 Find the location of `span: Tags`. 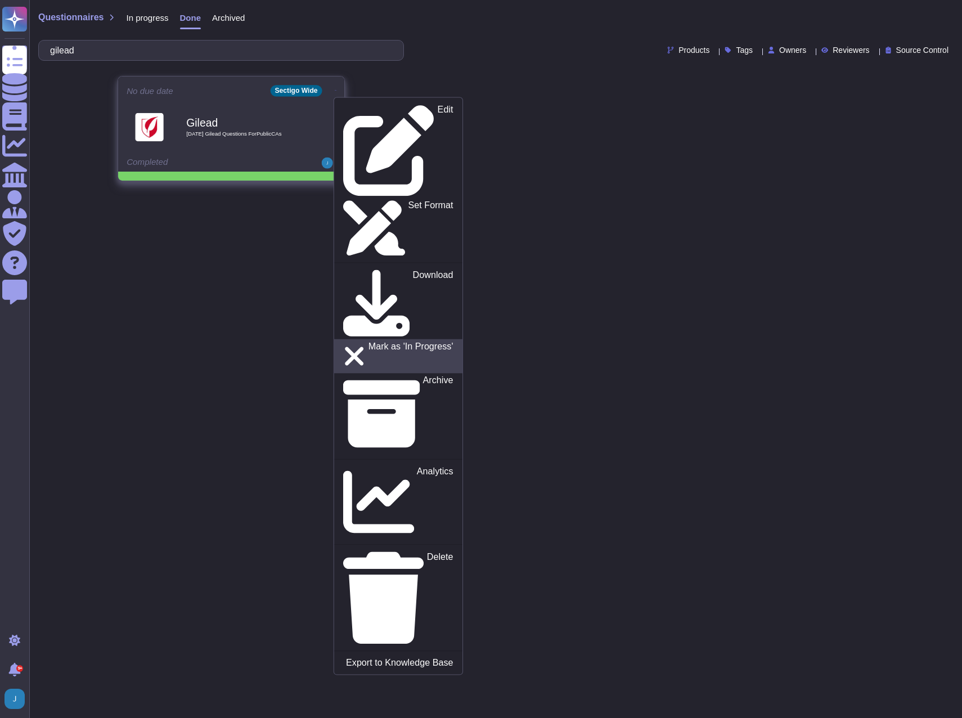

span: Tags is located at coordinates (745, 50).